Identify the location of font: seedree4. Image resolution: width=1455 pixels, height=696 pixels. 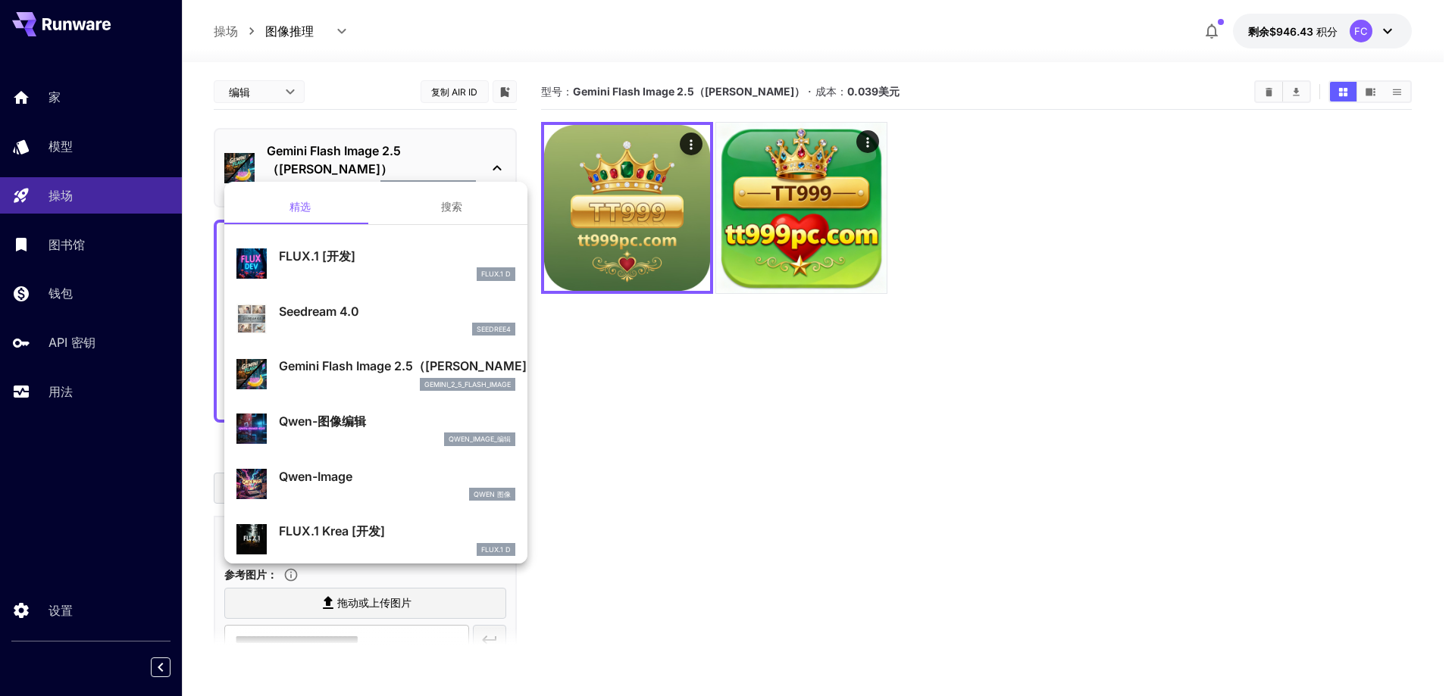
(493, 329).